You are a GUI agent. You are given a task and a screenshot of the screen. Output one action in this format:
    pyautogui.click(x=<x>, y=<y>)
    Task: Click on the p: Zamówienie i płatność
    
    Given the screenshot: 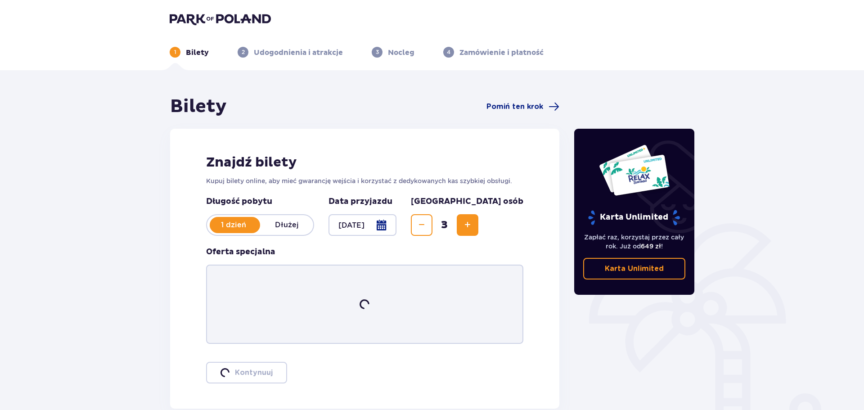 What is the action you would take?
    pyautogui.click(x=501, y=53)
    